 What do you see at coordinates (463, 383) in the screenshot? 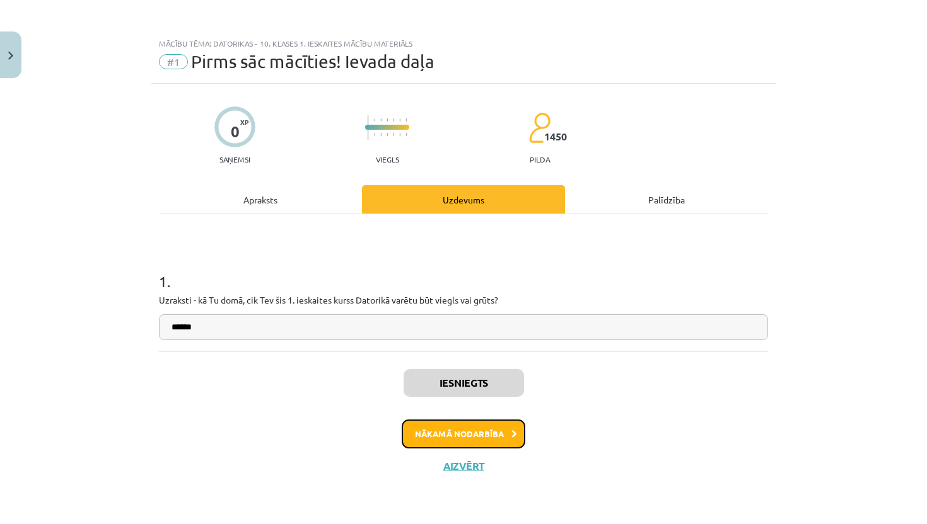
I see `button: Iesniegts` at bounding box center [463, 383].